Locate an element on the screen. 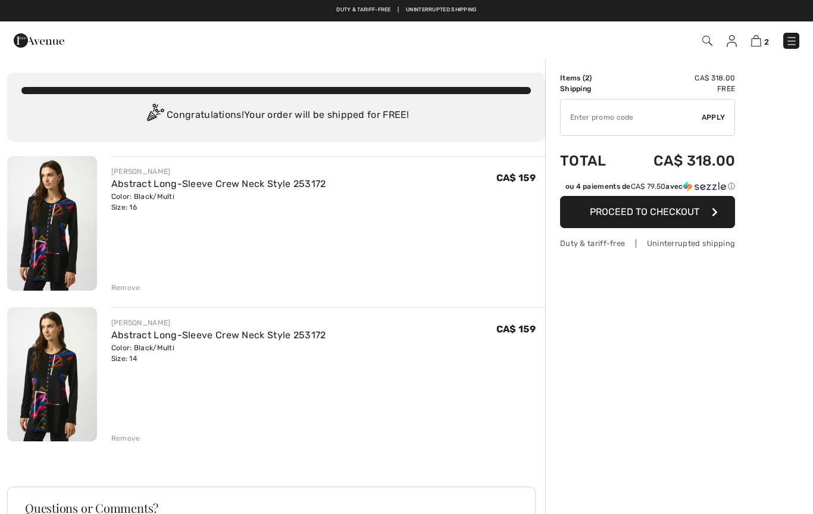 The width and height of the screenshot is (813, 514). h3: Questions or Comments? is located at coordinates (271, 508).